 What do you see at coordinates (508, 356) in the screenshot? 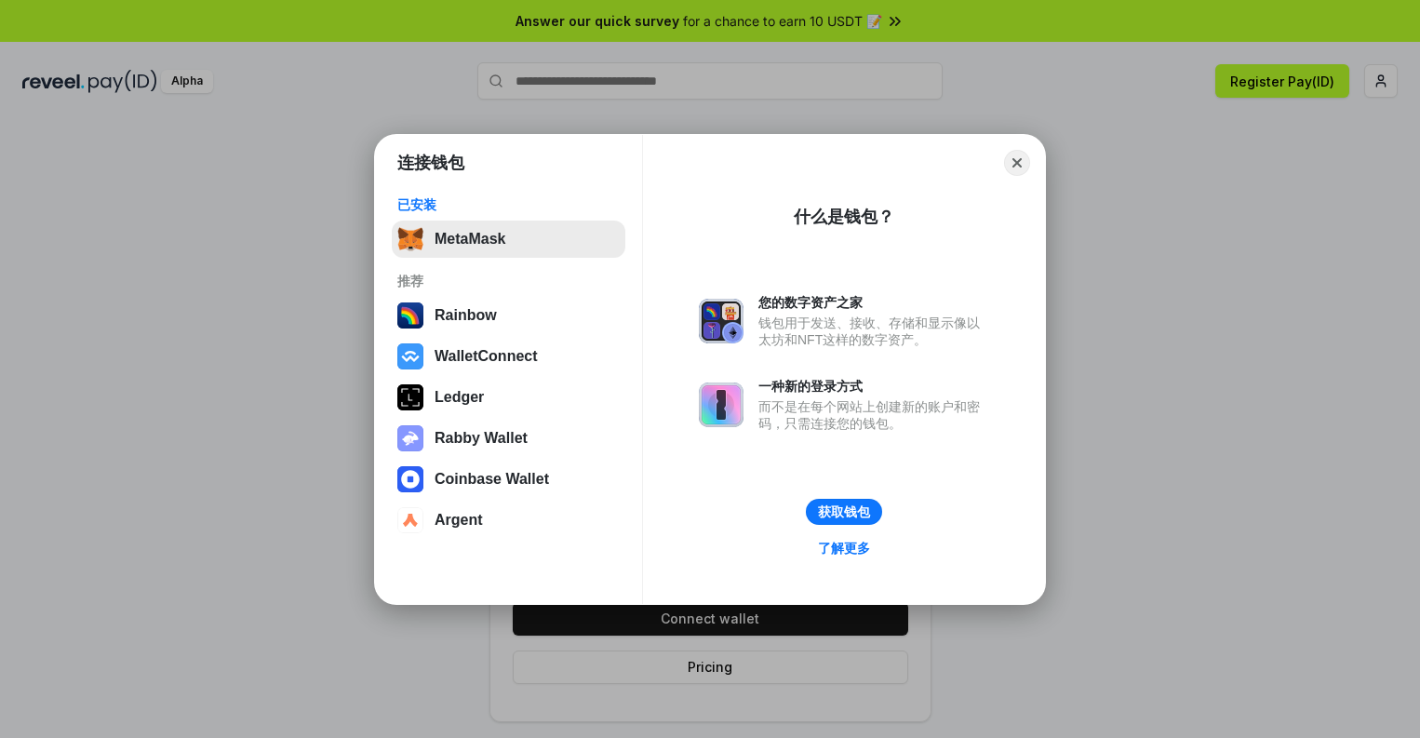
I see `button: WalletConnect` at bounding box center [508, 356].